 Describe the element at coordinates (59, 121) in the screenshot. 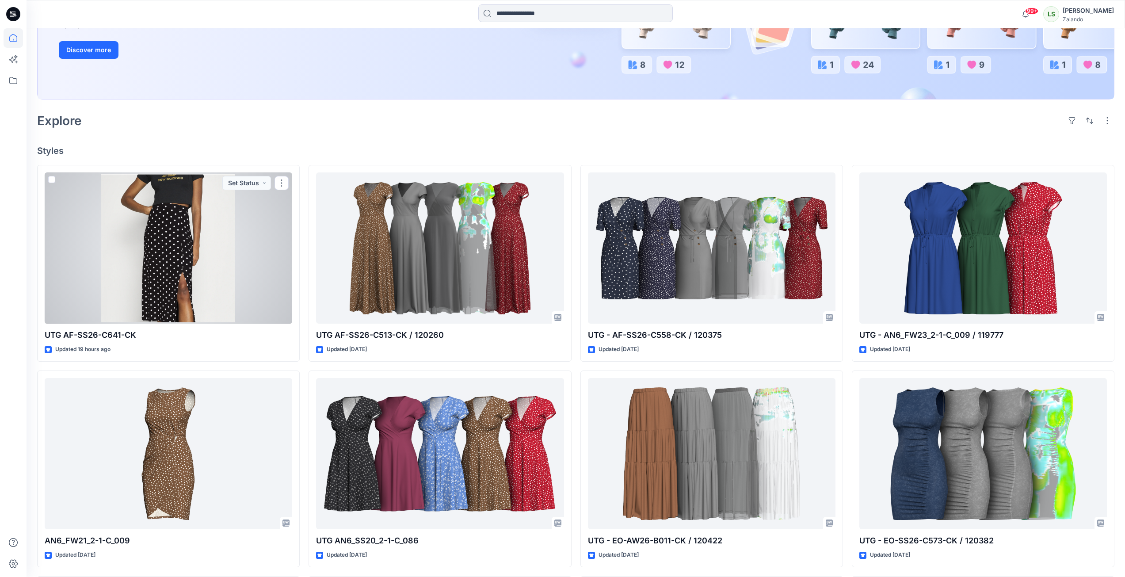

I see `h2: Explore` at that location.